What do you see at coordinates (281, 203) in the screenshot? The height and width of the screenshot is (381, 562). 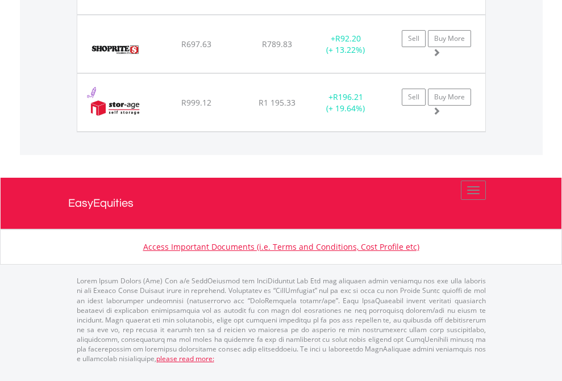 I see `a: EasyEquities` at bounding box center [281, 203].